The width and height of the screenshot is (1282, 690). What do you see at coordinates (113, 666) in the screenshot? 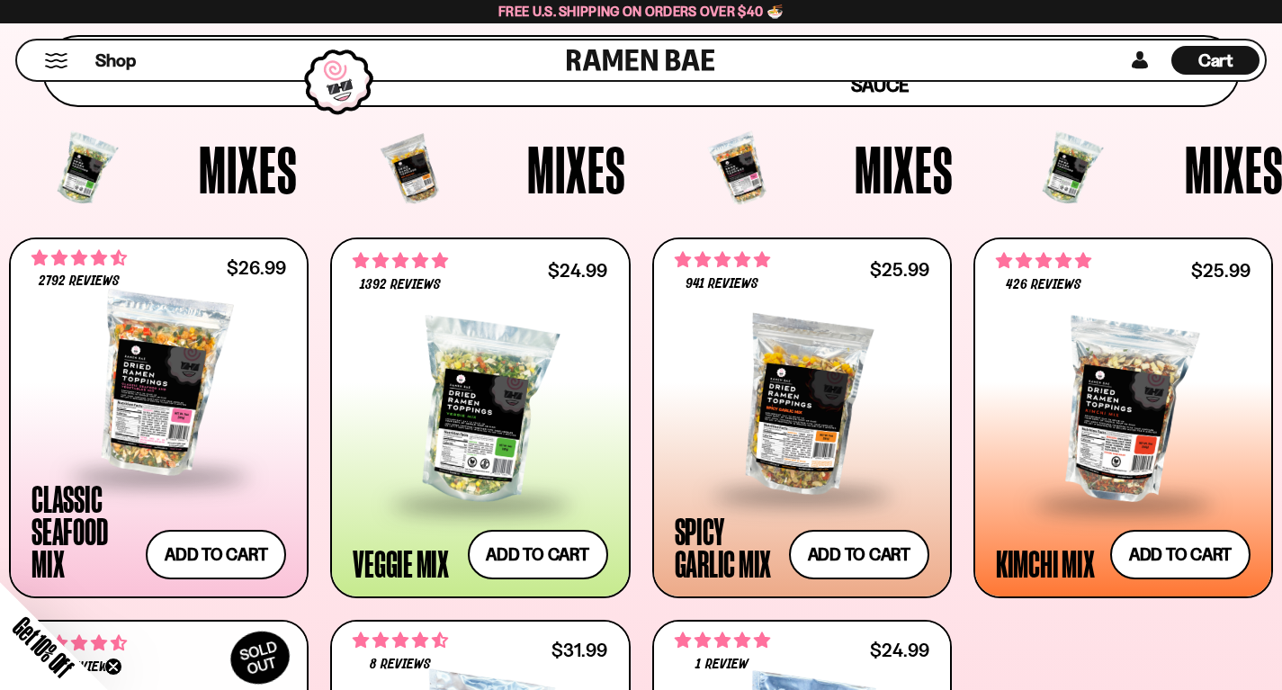
I see `button: Close teaser` at bounding box center [113, 666].